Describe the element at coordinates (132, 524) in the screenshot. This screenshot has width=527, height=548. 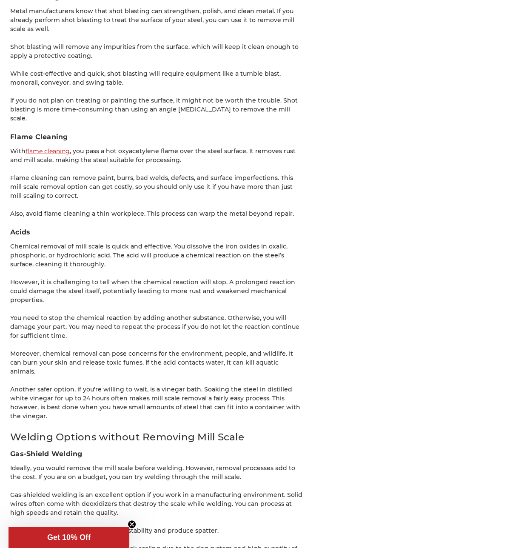
I see `button: Close teaser` at that location.